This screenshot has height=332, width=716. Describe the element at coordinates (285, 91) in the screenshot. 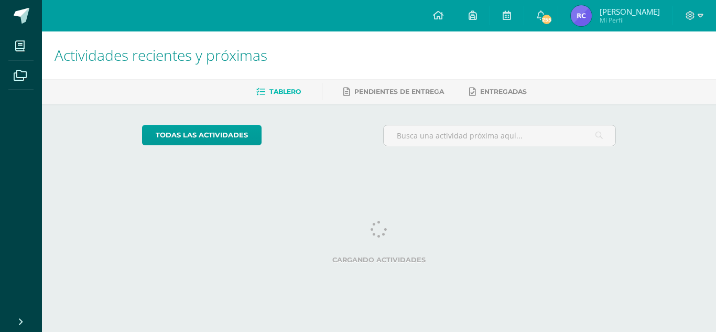

I see `span: Tablero` at that location.